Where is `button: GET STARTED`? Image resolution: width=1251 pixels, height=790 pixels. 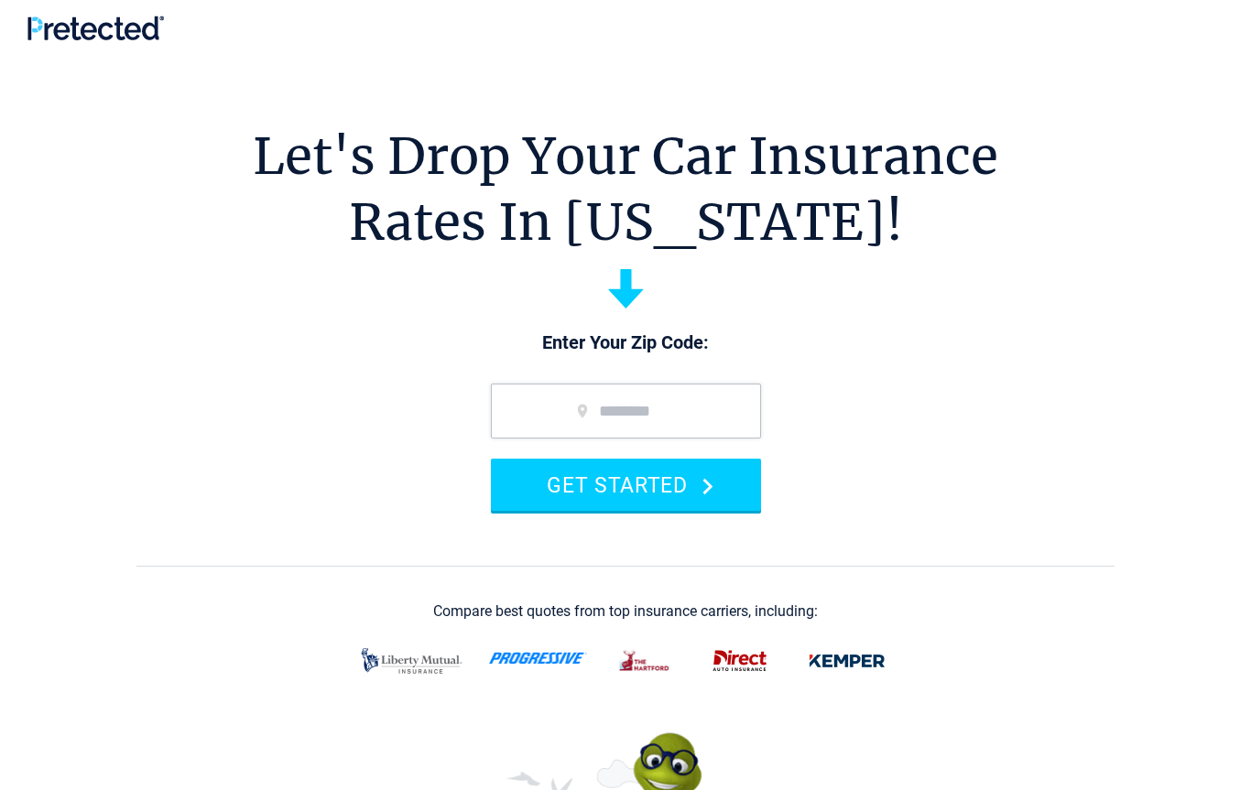
button: GET STARTED is located at coordinates (625, 484).